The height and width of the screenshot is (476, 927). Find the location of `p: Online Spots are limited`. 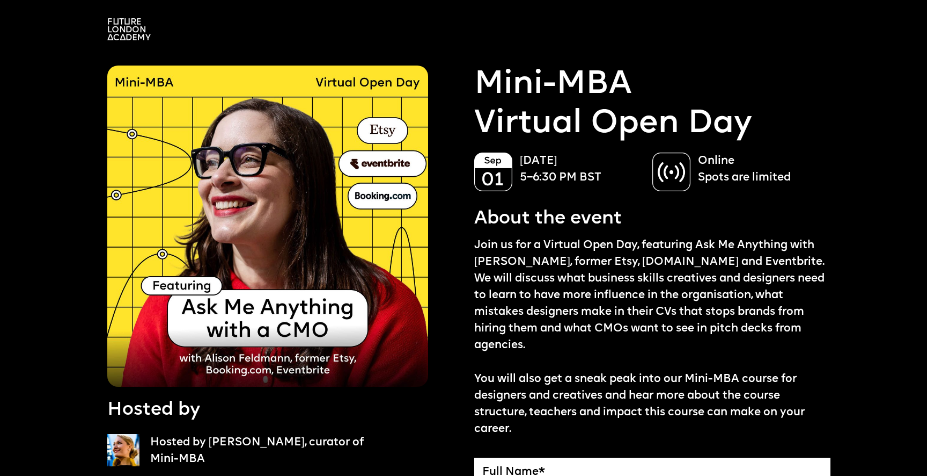

p: Online Spots are limited is located at coordinates (759, 169).